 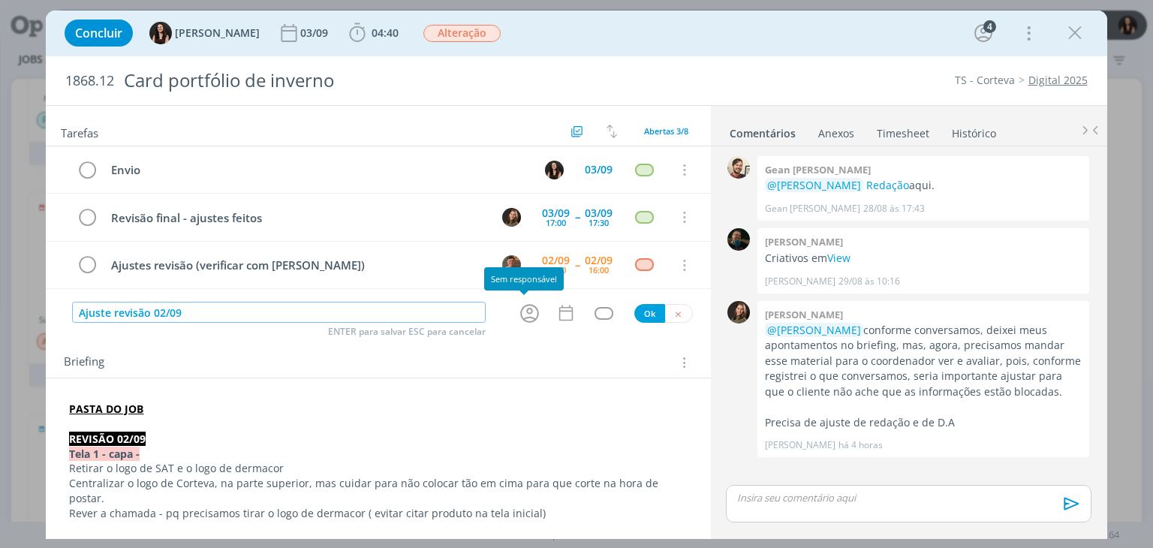 I want to click on a: TS - Corteva, so click(x=984, y=80).